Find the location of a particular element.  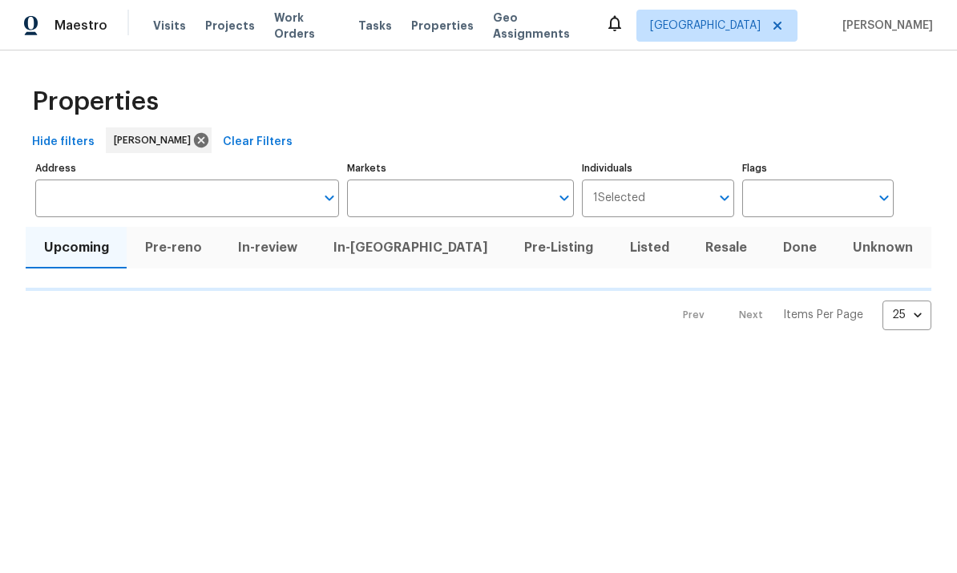

span: Clear Filters is located at coordinates (257, 142).